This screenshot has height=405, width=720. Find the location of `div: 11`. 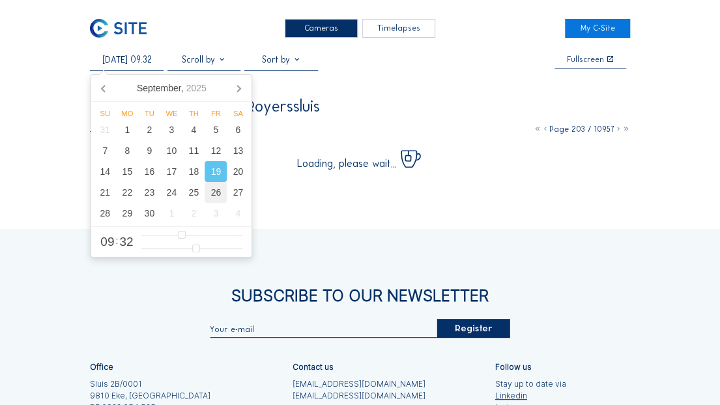

div: 11 is located at coordinates (194, 151).